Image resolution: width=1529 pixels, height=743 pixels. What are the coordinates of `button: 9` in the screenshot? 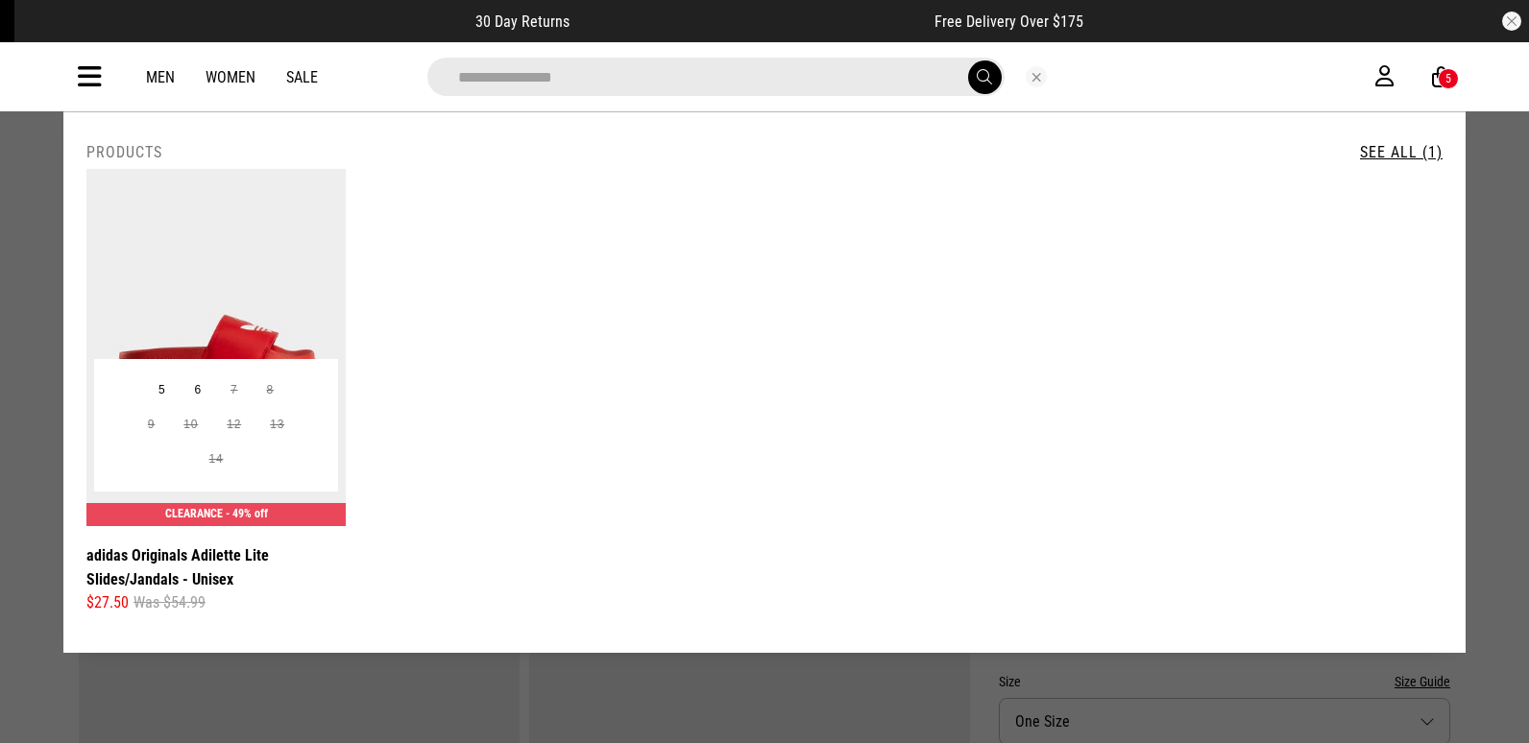 It's located at (151, 425).